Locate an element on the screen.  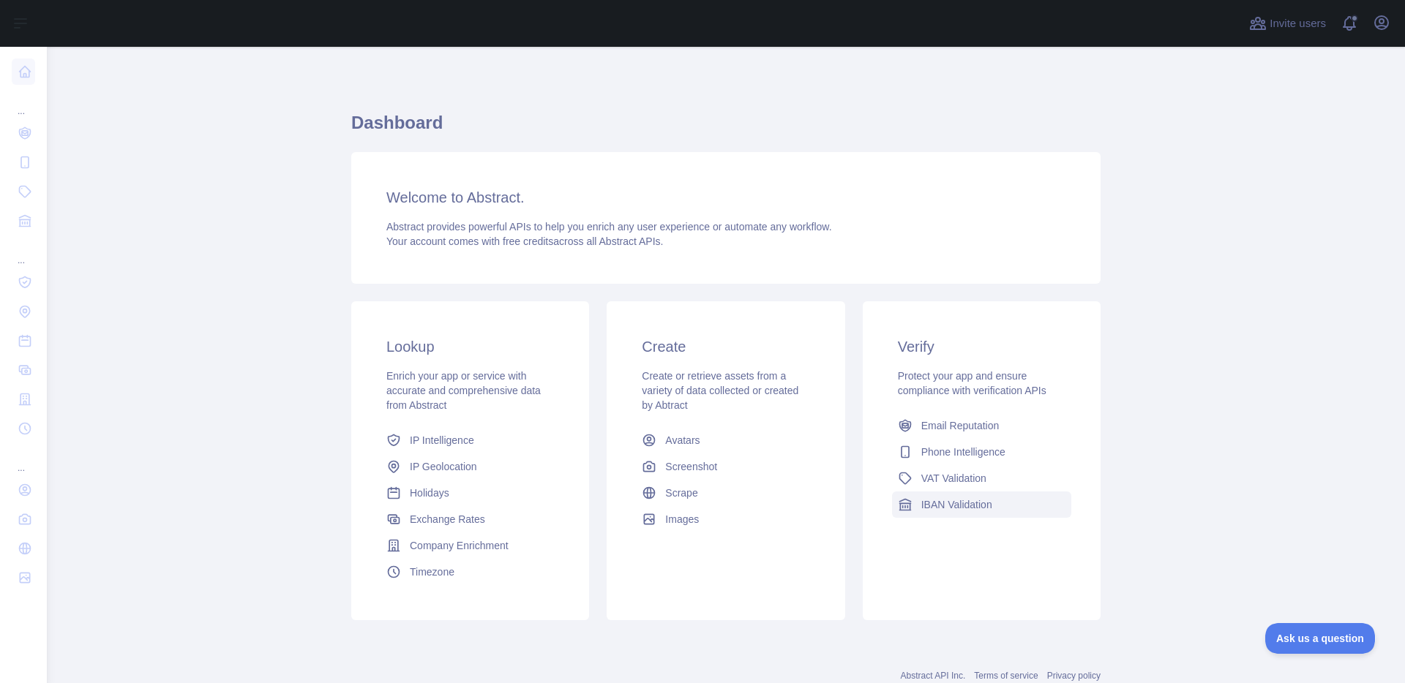
a: Email Reputation is located at coordinates (981, 426).